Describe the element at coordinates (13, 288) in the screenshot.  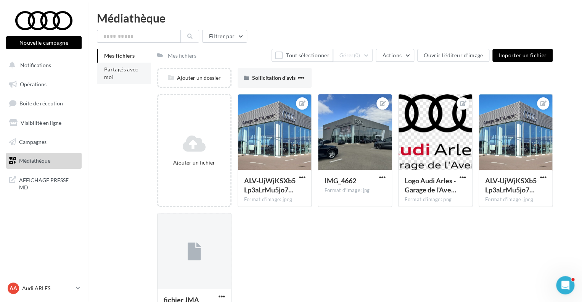
I see `span: AA` at that location.